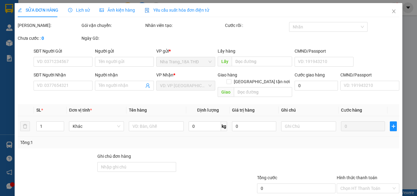  What do you see at coordinates (156, 126) in the screenshot?
I see `input: VD: Bàn, Ghế` at bounding box center [156, 126].